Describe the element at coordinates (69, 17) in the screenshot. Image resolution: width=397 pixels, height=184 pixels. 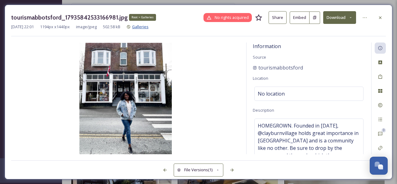
I see `h3: tourismabbotsford_17935842533166981.jpg` at that location.